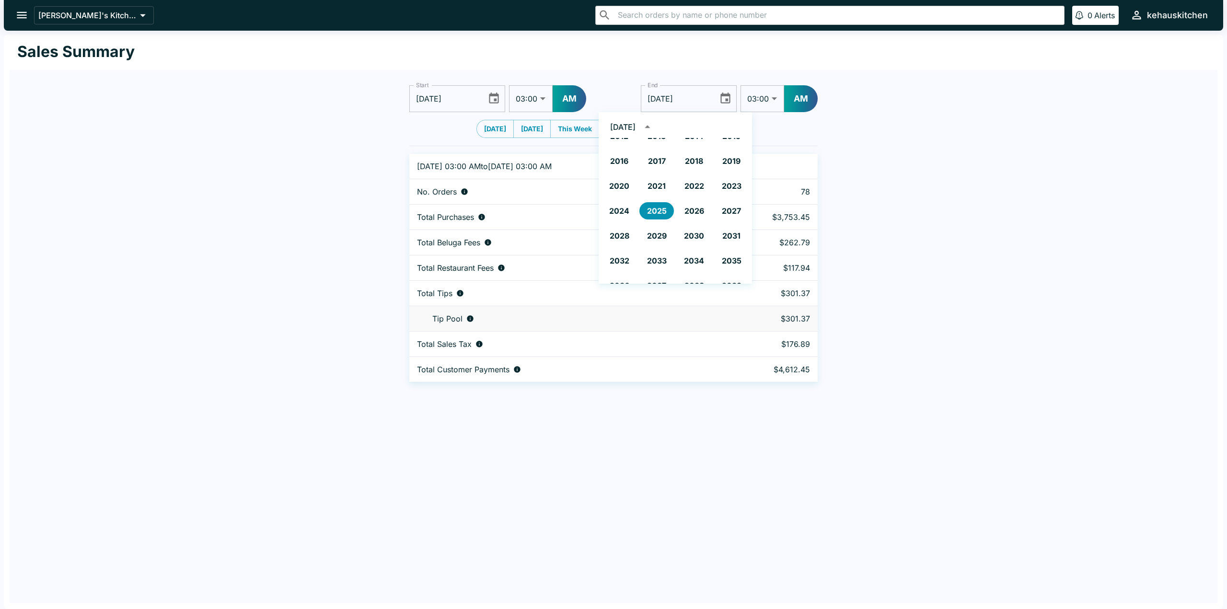  I want to click on button: 2037, so click(657, 286).